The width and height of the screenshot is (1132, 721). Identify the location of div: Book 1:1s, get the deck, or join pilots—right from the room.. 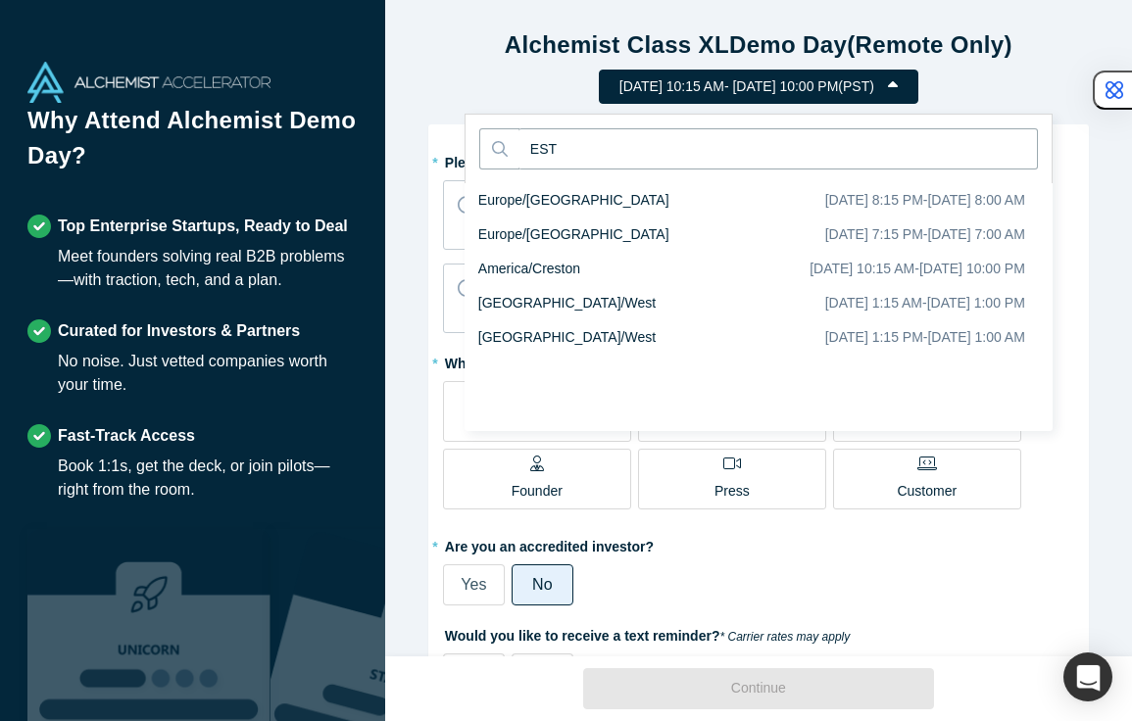
(208, 478).